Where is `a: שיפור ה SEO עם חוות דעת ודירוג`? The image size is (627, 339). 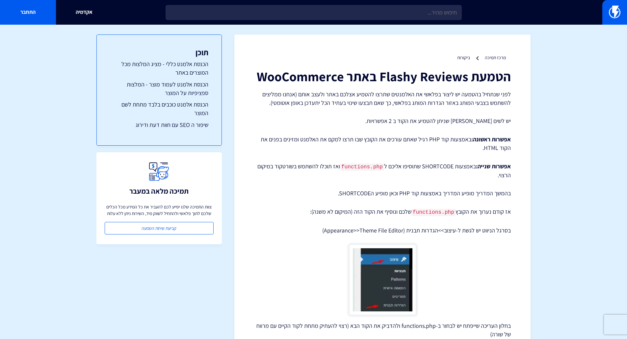
a: שיפור ה SEO עם חוות דעת ודירוג is located at coordinates (159, 125).